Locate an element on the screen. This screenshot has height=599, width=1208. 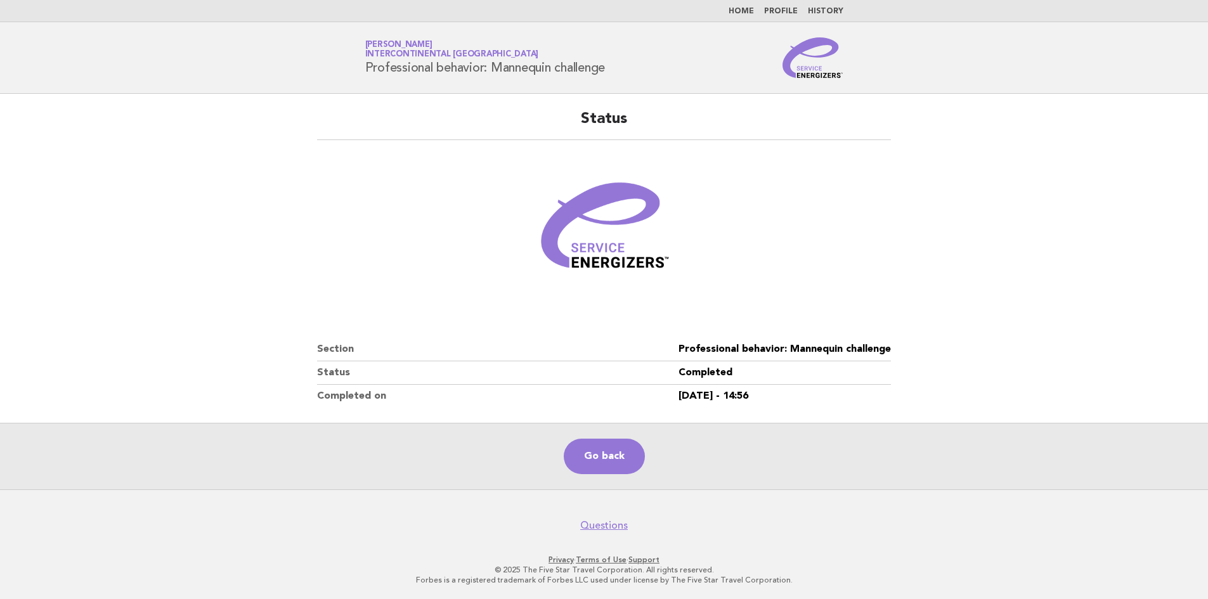
a: Go back is located at coordinates (604, 456).